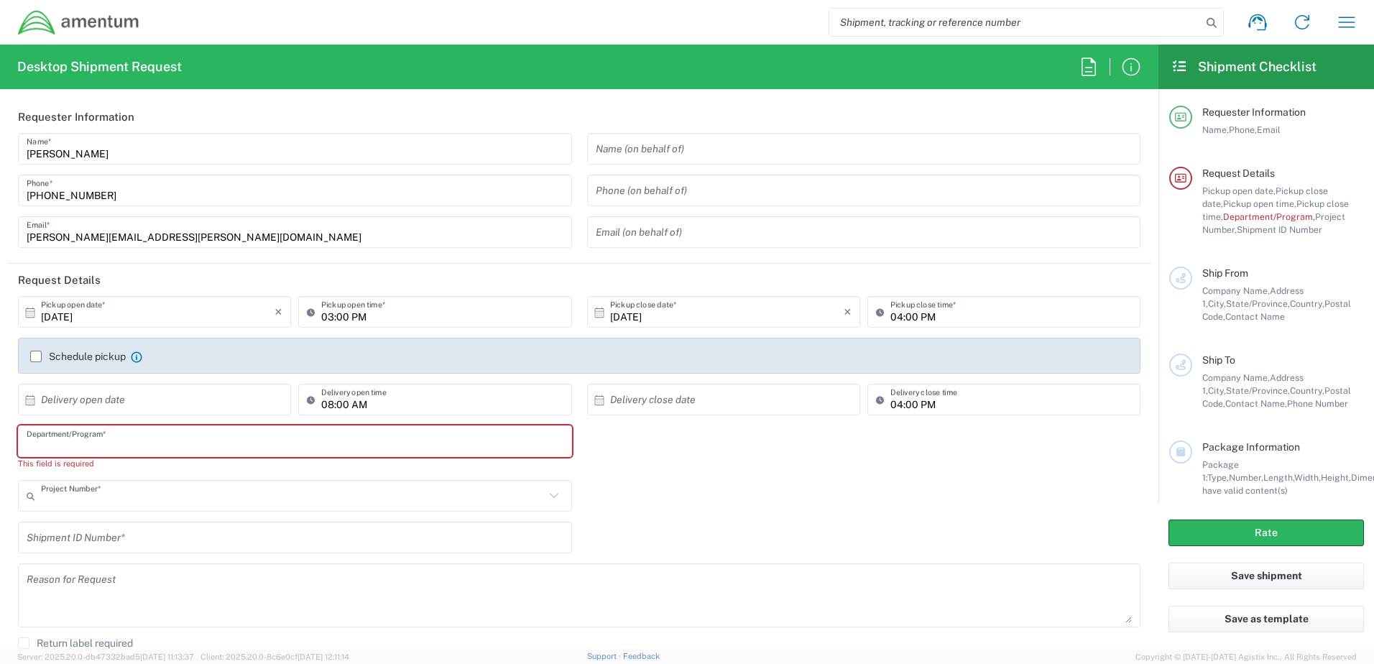 The height and width of the screenshot is (664, 1374). What do you see at coordinates (1268, 129) in the screenshot?
I see `span: Email` at bounding box center [1268, 129].